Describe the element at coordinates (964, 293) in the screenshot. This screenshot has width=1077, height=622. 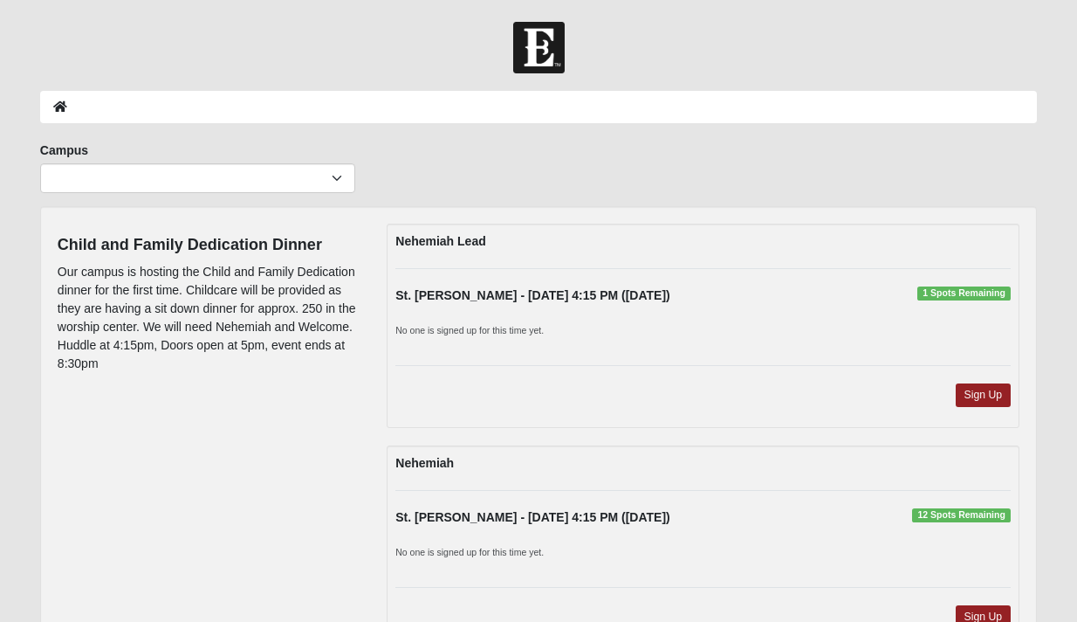
I see `span: 1 Spots Remaining` at that location.